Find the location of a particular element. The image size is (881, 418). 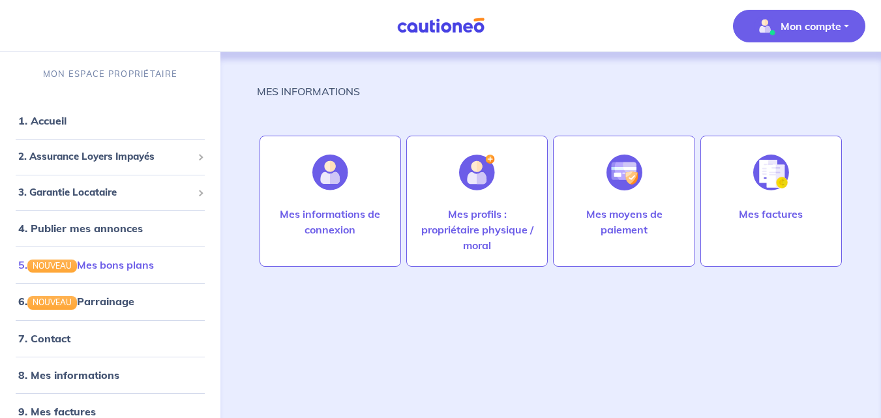

p: Mes informations de connexion is located at coordinates (330, 222).